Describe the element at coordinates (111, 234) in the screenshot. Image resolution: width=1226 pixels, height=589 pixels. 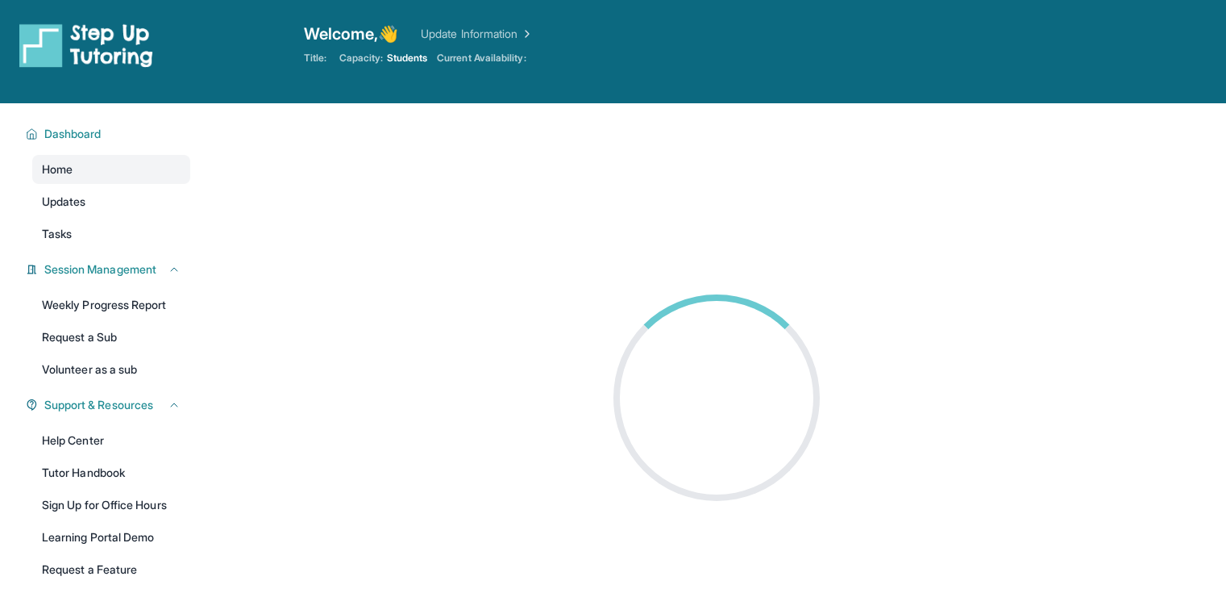
I see `a: Tasks` at that location.